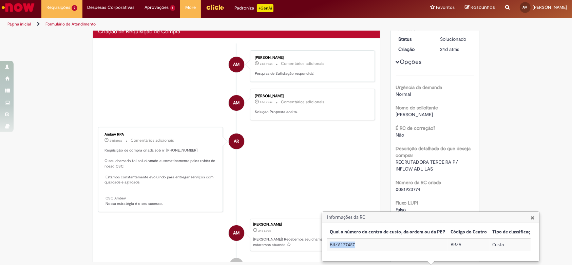 The width and height of the screenshot is (572, 265). Describe the element at coordinates (414, 49) in the screenshot. I see `dt: Criação` at that location.